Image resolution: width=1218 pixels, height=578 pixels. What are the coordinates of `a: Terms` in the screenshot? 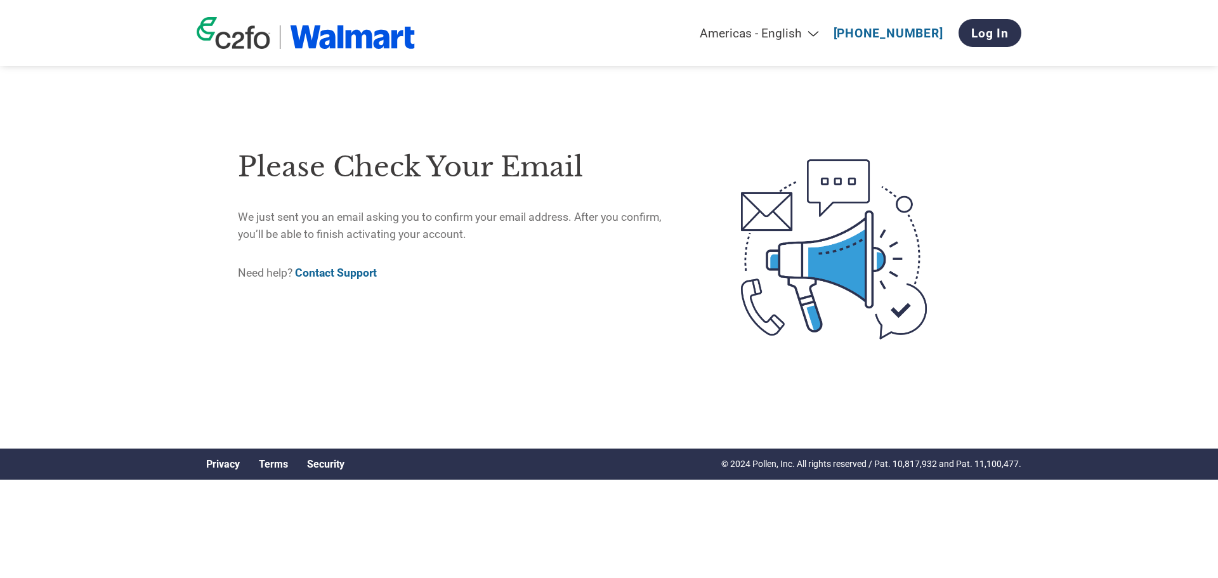 It's located at (273, 464).